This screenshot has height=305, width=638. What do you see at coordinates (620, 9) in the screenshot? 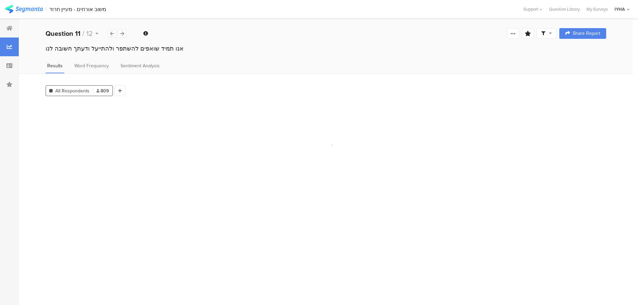
I see `div: IYHA` at bounding box center [620, 9].